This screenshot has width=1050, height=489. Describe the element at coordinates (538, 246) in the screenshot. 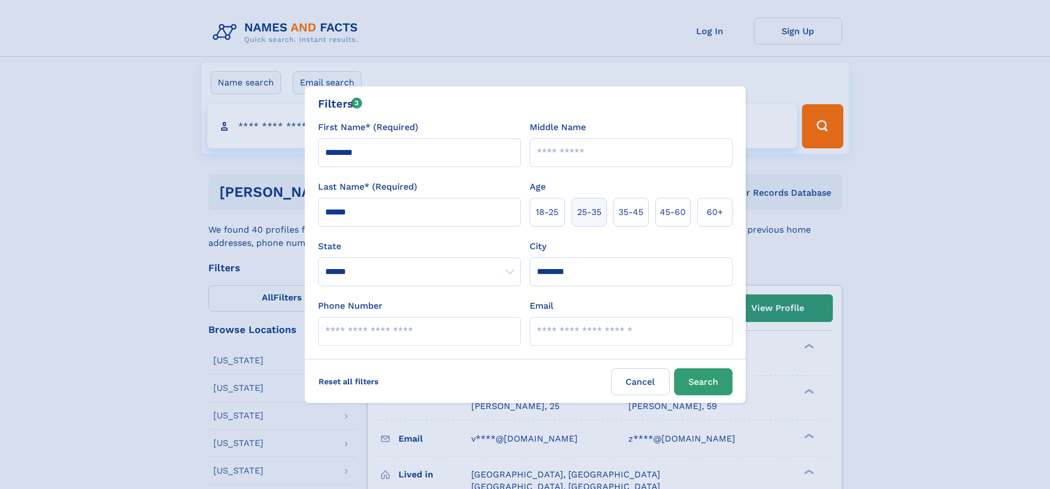

I see `label: City` at that location.